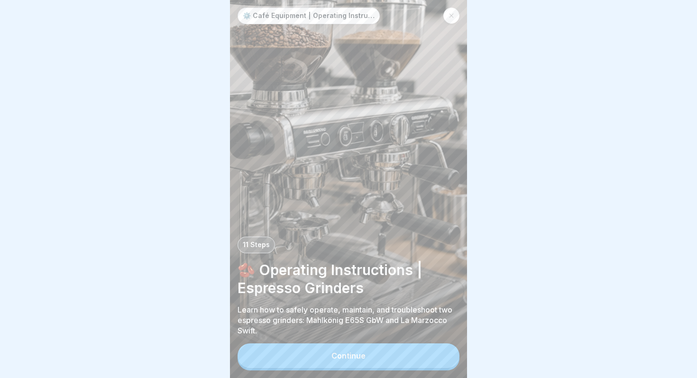  What do you see at coordinates (256, 245) in the screenshot?
I see `p: 11 Steps` at bounding box center [256, 245].